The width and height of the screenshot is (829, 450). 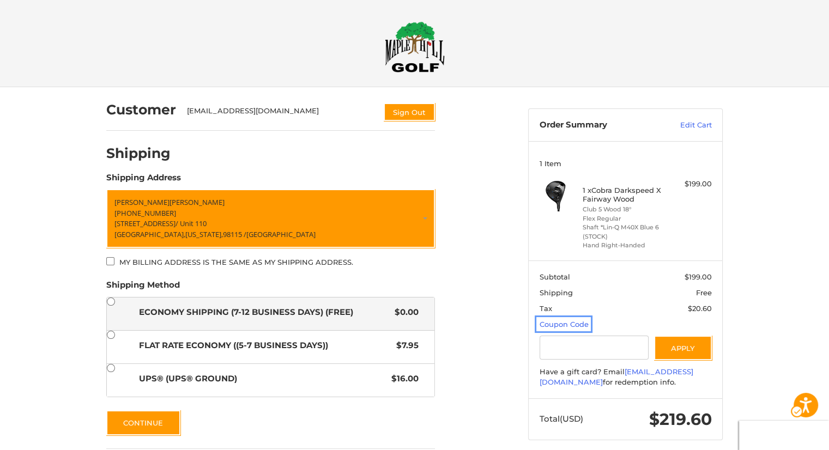 I want to click on li: Flex Regular, so click(x=624, y=219).